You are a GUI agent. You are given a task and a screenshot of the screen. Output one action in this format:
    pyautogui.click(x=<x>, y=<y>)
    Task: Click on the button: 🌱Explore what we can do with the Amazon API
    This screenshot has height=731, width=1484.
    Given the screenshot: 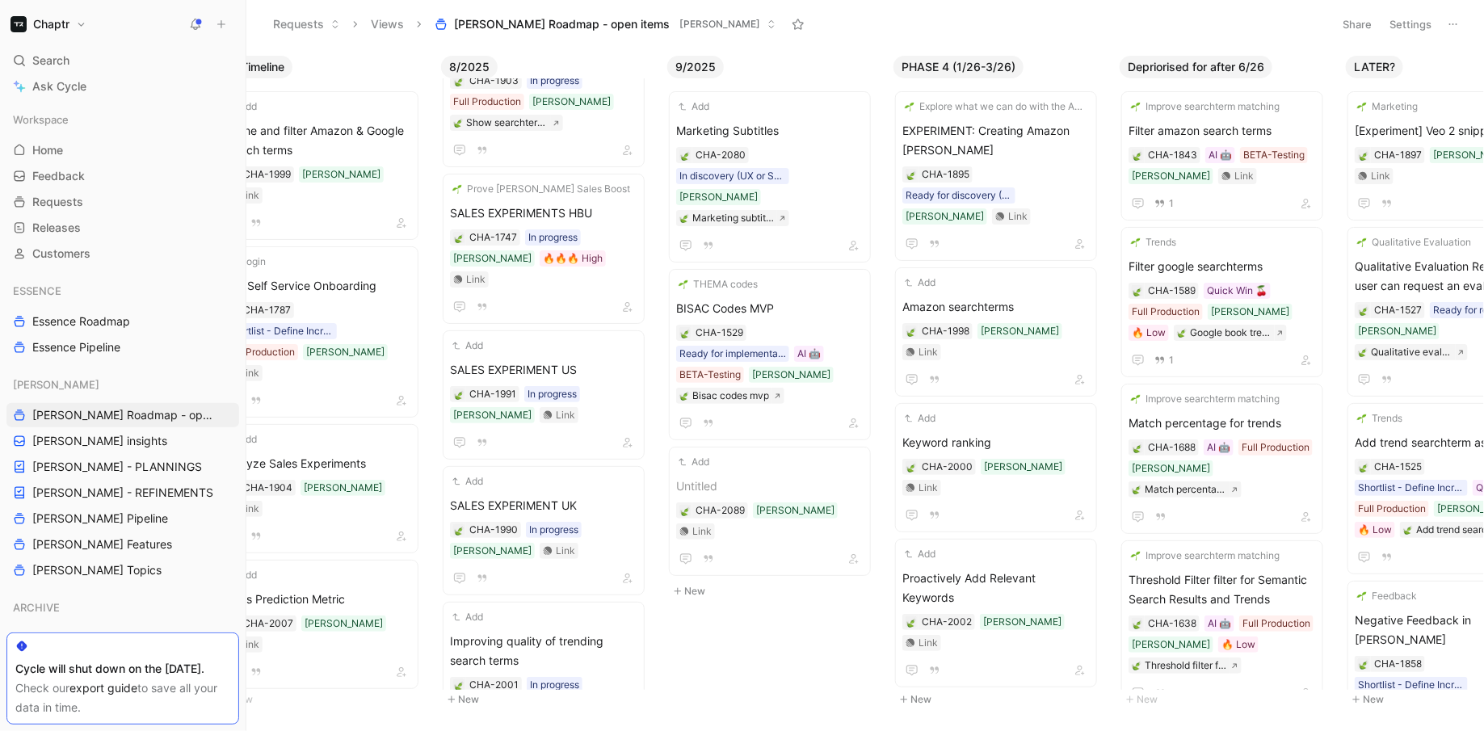 What is the action you would take?
    pyautogui.click(x=996, y=107)
    